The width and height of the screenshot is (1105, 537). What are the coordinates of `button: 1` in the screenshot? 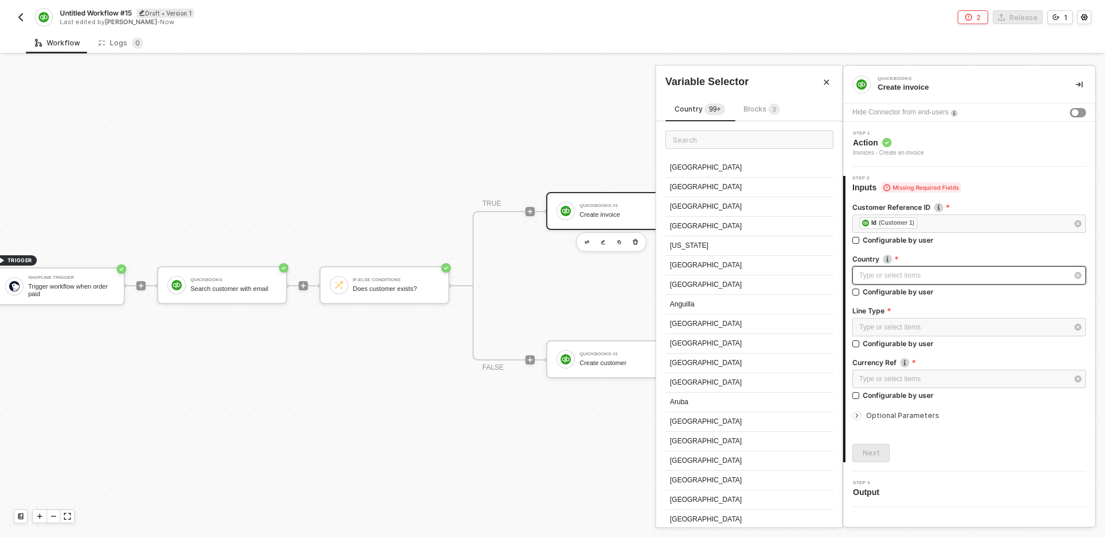 It's located at (1060, 17).